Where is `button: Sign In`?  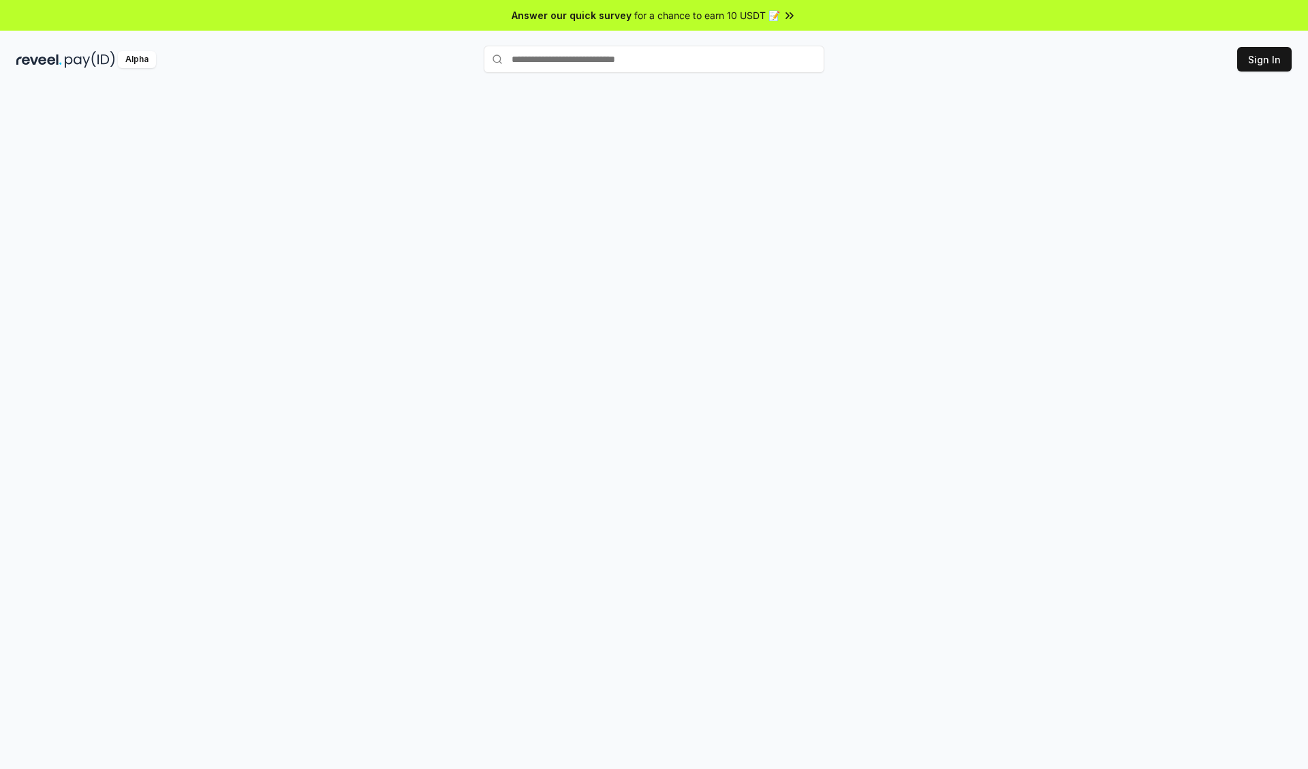 button: Sign In is located at coordinates (1265, 59).